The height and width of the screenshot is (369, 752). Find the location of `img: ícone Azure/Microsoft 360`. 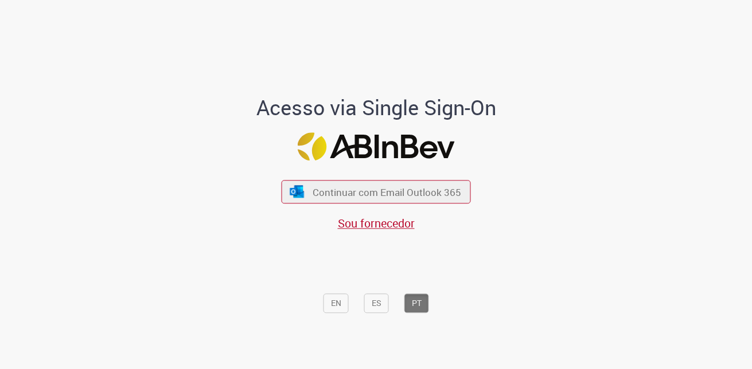

img: ícone Azure/Microsoft 360 is located at coordinates (296, 192).